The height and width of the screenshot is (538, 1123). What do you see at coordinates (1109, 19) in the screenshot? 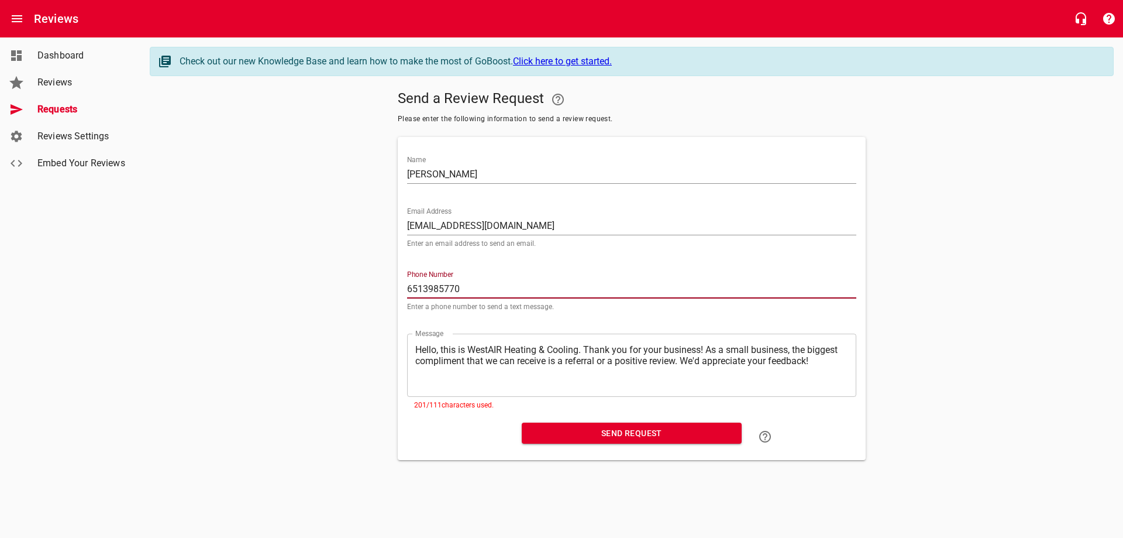
I see `button: Support Portal` at bounding box center [1109, 19].